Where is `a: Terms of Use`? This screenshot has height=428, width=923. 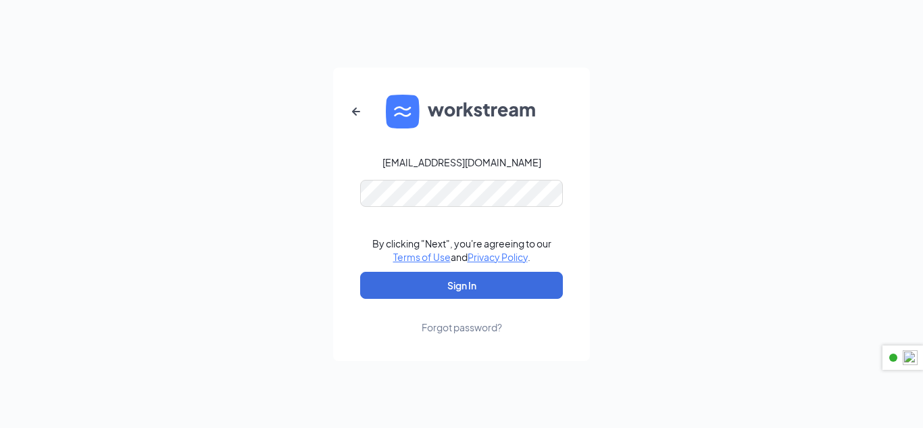 a: Terms of Use is located at coordinates (421, 257).